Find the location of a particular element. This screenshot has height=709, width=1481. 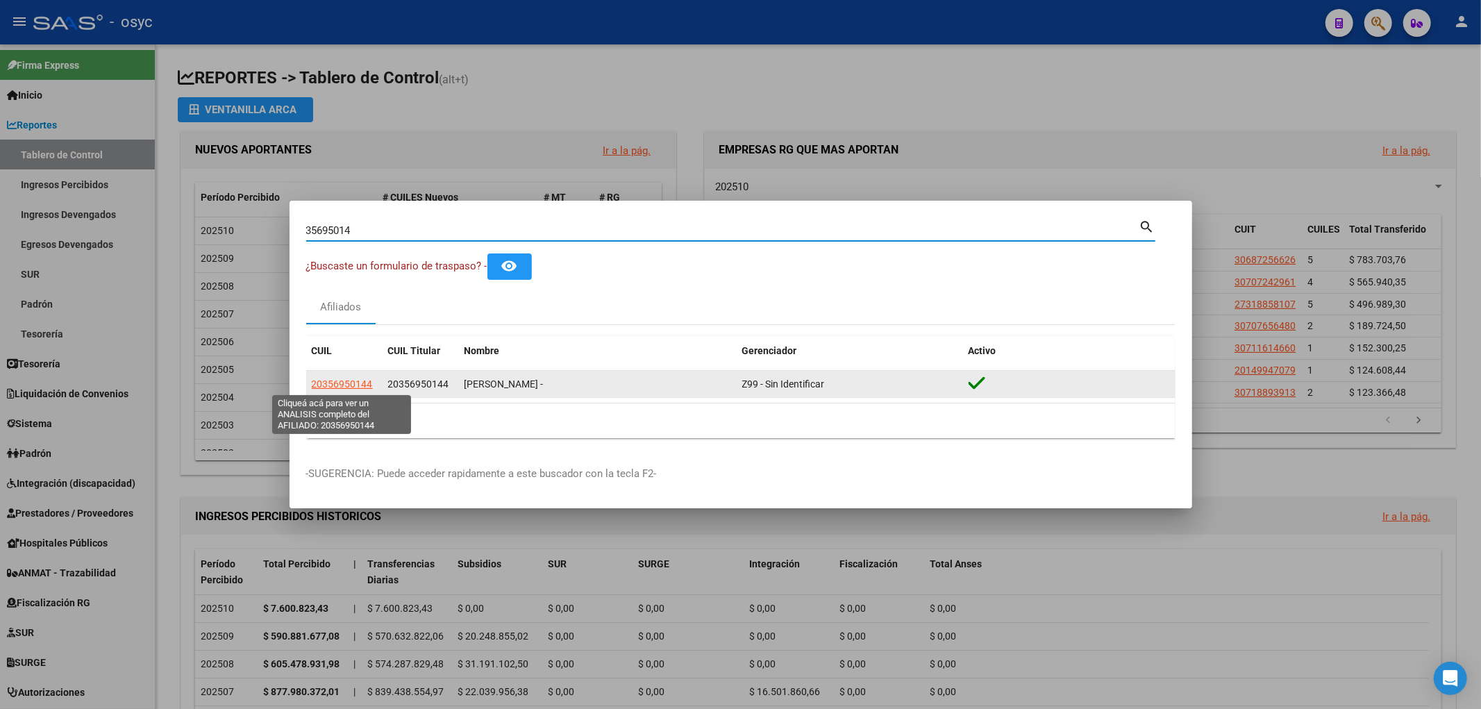

span: ¿Buscaste un formulario de traspaso? - is located at coordinates (396, 266).